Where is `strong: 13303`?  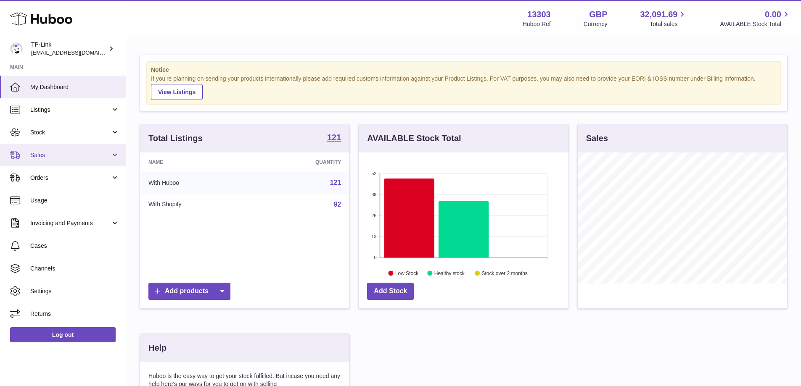
strong: 13303 is located at coordinates (539, 14).